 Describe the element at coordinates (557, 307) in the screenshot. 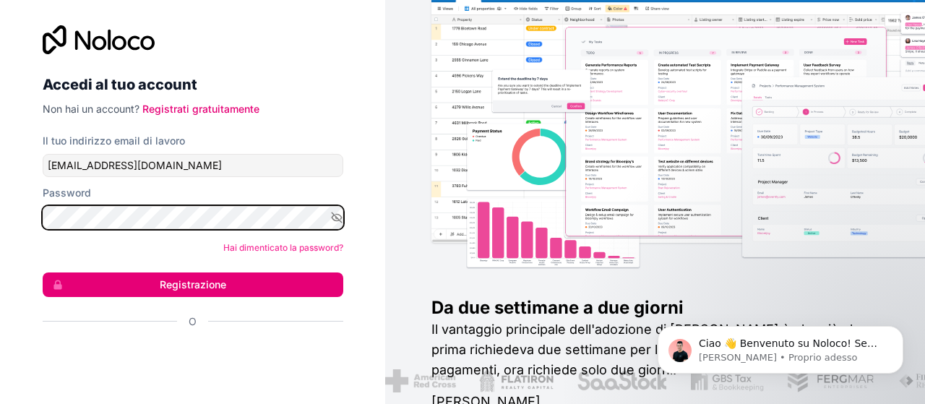

I see `font: Da due settimane a due giorni` at that location.